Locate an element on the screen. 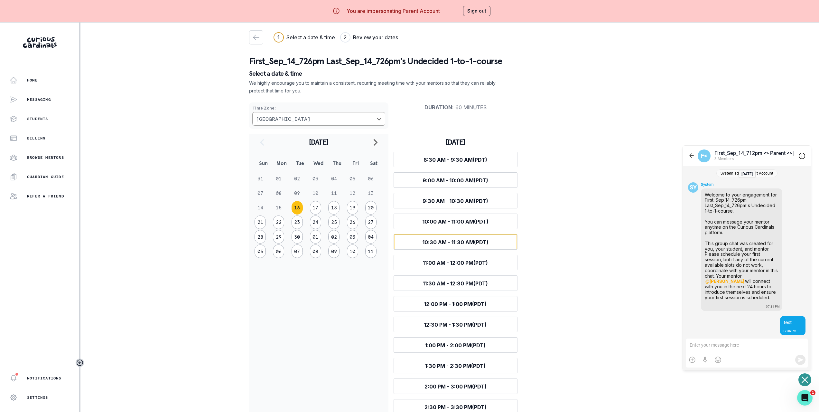 Image resolution: width=819 pixels, height=412 pixels. span: 12:00 PM - 1:00 PM (PDT) is located at coordinates (455, 304).